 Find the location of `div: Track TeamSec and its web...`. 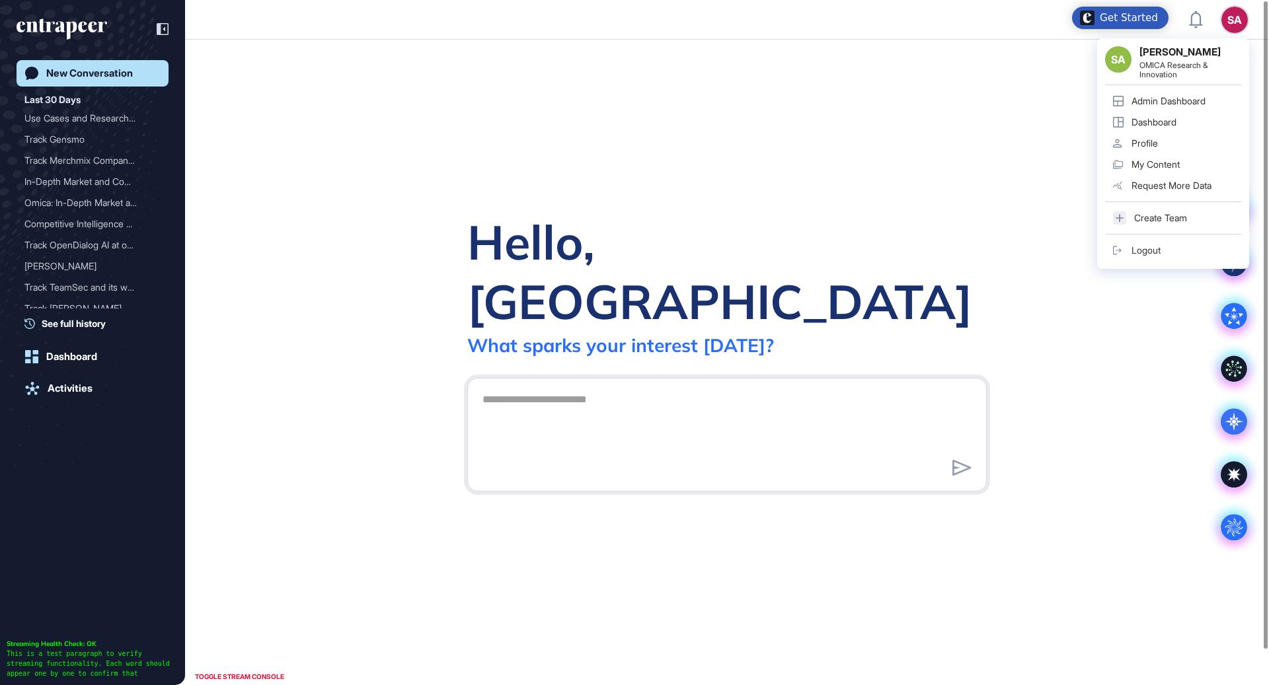

div: Track TeamSec and its web... is located at coordinates (87, 288).